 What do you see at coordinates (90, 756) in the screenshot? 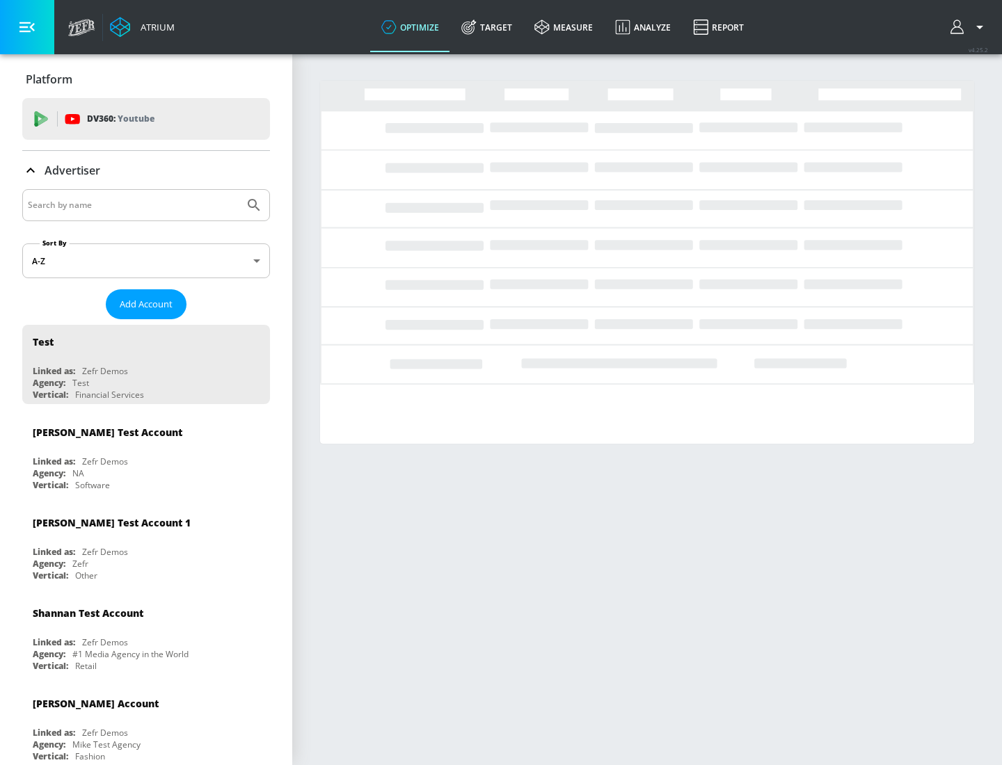
I see `div: Fashion` at bounding box center [90, 756].